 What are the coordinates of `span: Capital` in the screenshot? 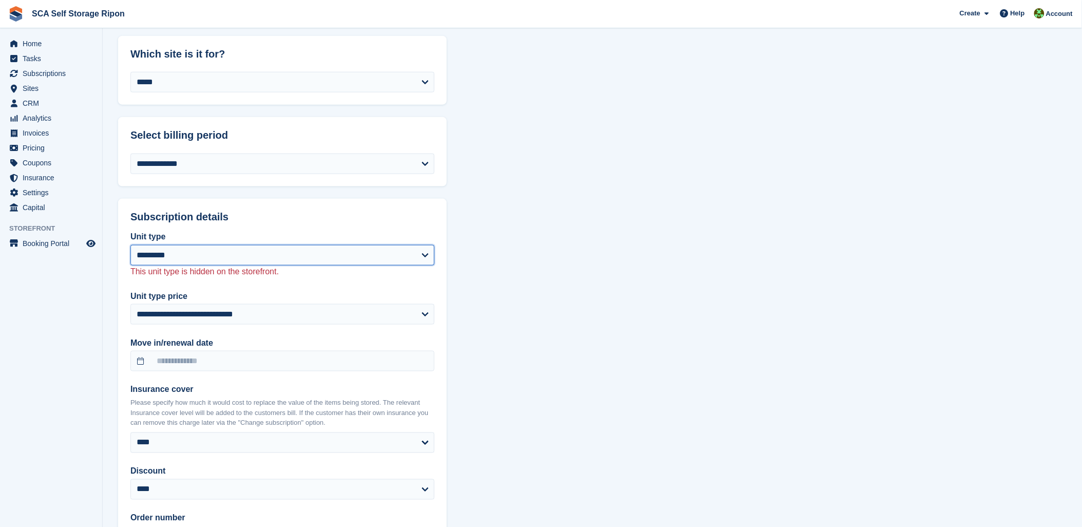 It's located at (53, 207).